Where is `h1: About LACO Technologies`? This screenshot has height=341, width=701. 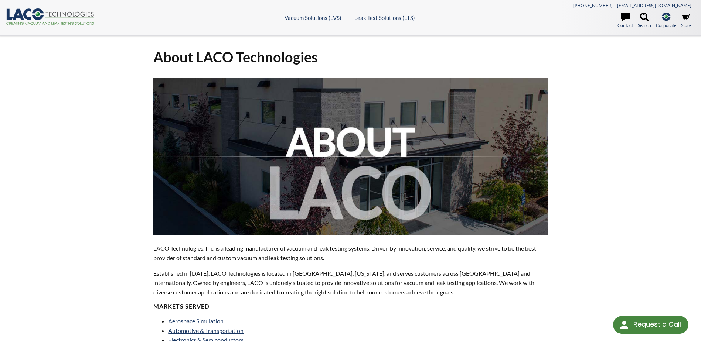
h1: About LACO Technologies is located at coordinates (350, 57).